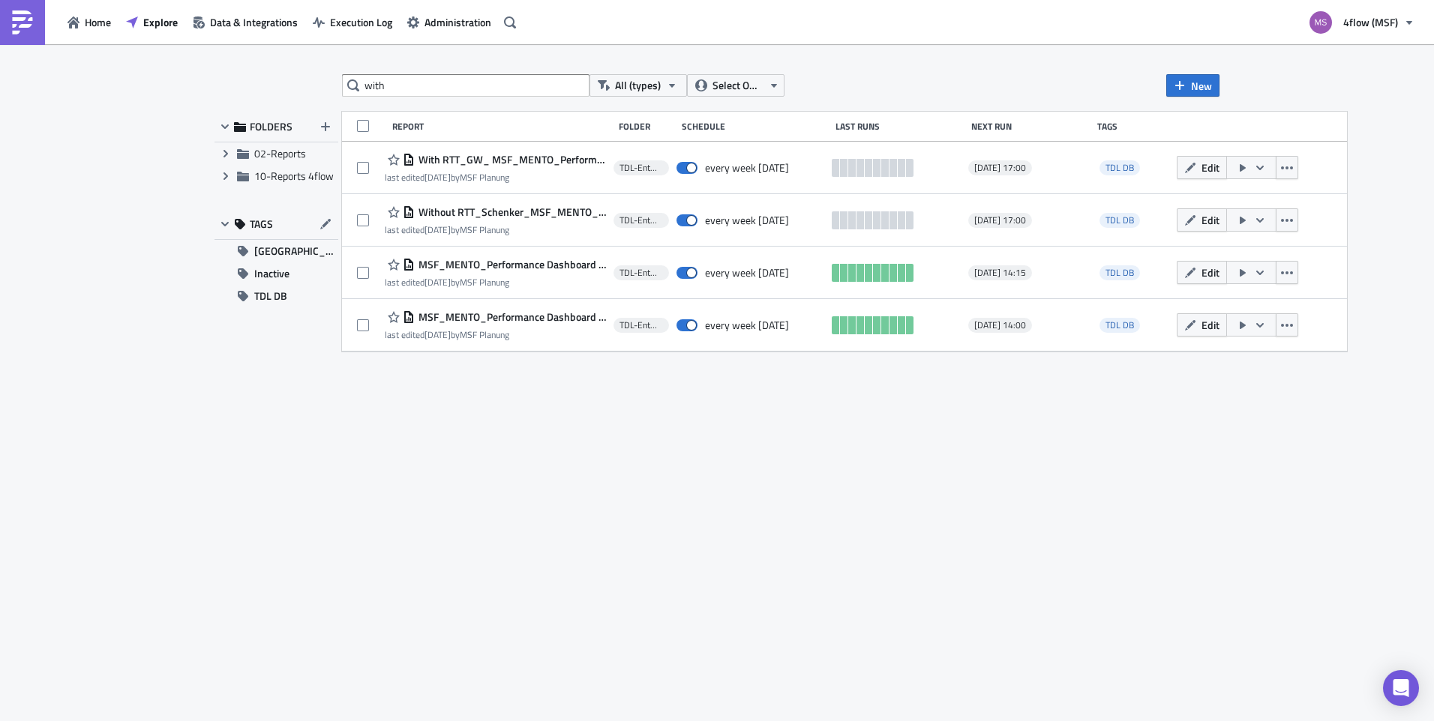  What do you see at coordinates (1201, 85) in the screenshot?
I see `span: New` at bounding box center [1201, 85].